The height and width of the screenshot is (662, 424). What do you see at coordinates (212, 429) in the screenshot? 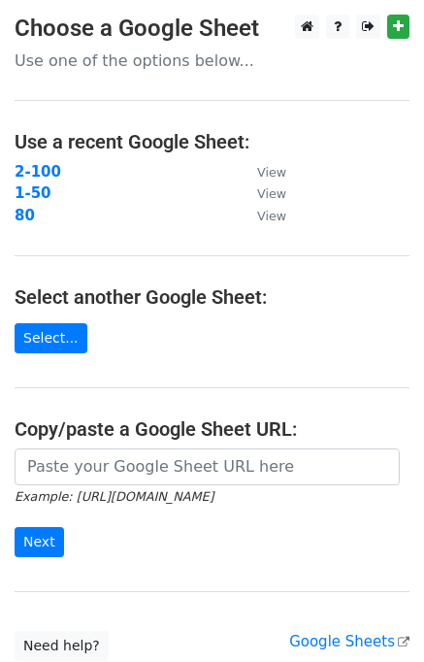
I see `h4: Copy/paste a Google Sheet URL:` at bounding box center [212, 429].